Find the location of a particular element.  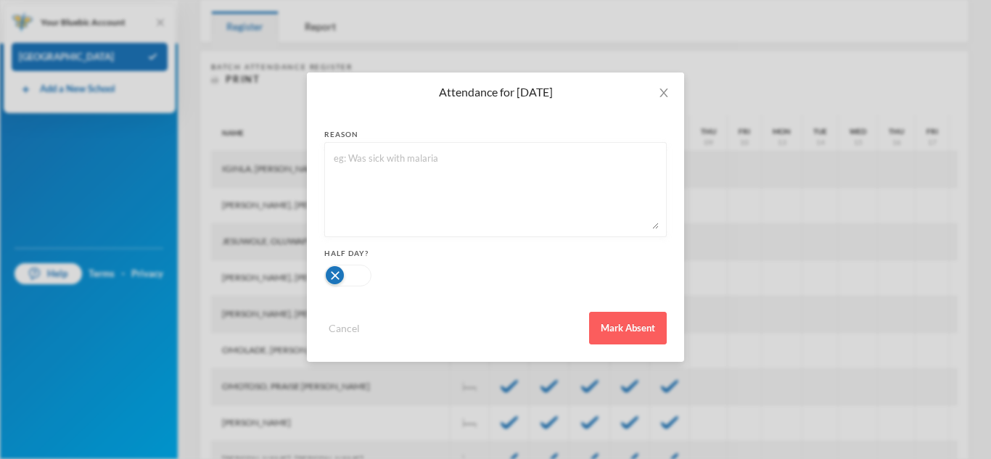

i: icon: close is located at coordinates (664, 93).